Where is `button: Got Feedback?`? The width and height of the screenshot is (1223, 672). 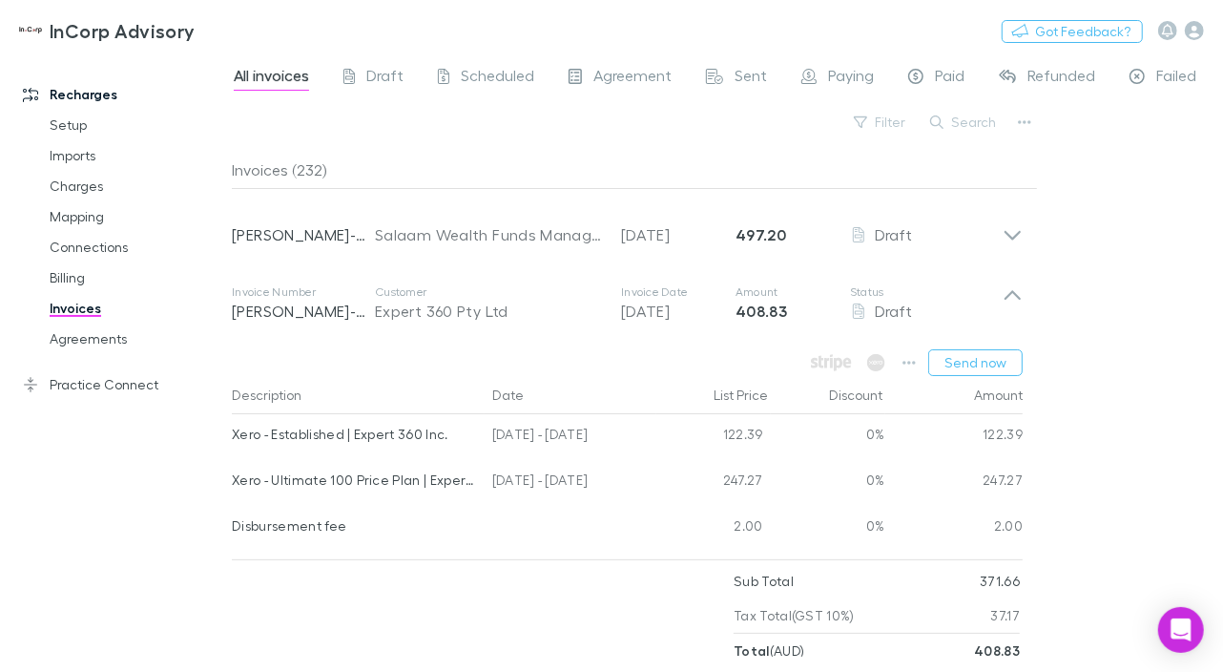 button: Got Feedback? is located at coordinates (1073, 31).